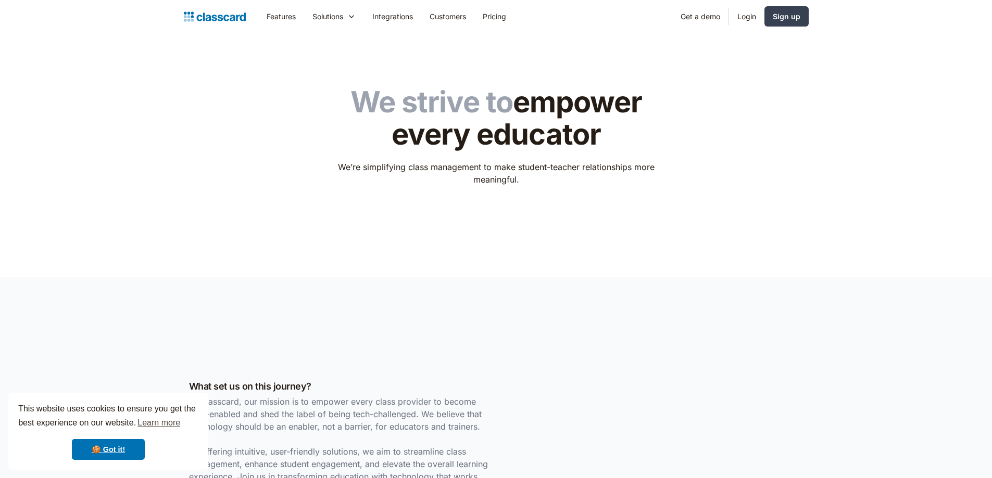  Describe the element at coordinates (340, 386) in the screenshot. I see `h3: What set us on this journey?` at that location.